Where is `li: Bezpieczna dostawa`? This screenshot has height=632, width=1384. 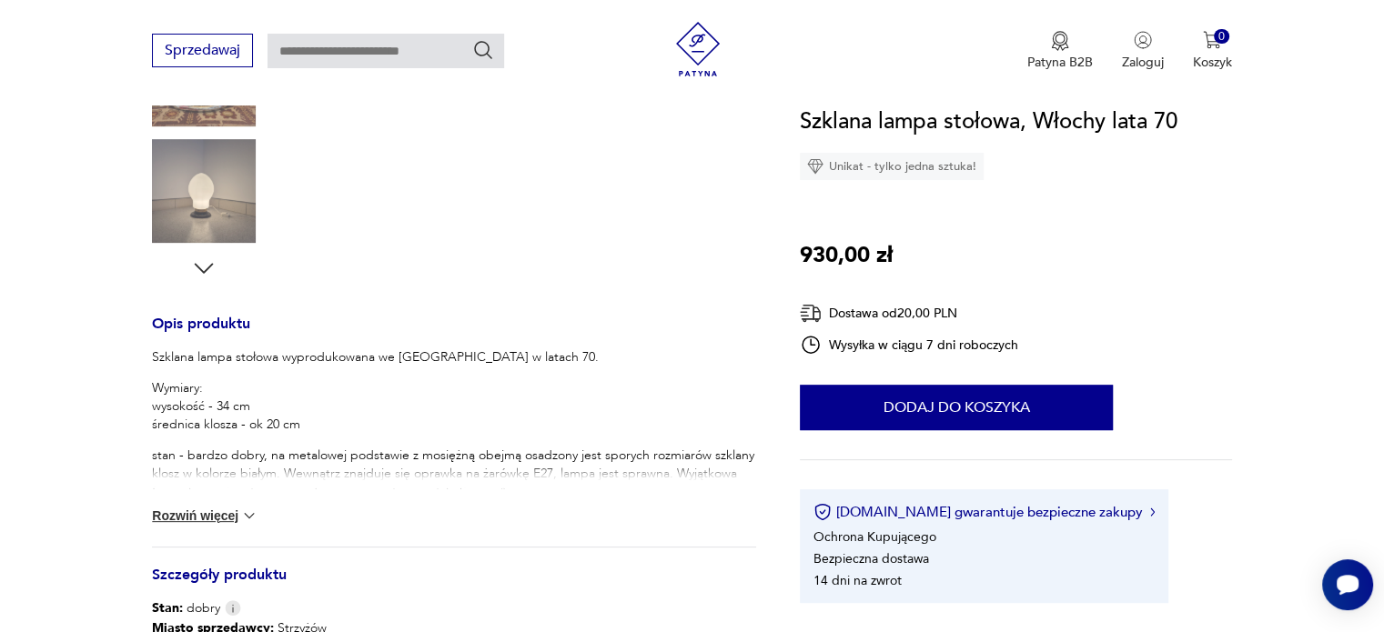
li: Bezpieczna dostawa is located at coordinates (871, 559).